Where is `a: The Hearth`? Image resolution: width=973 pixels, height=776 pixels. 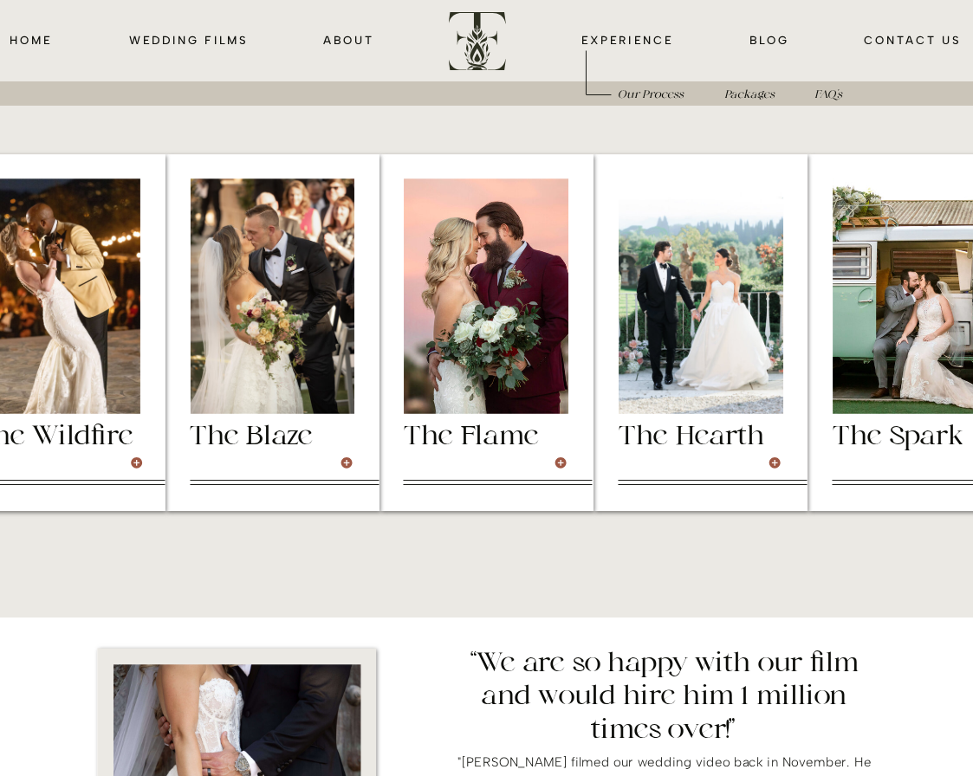
a: The Hearth is located at coordinates (701, 436).